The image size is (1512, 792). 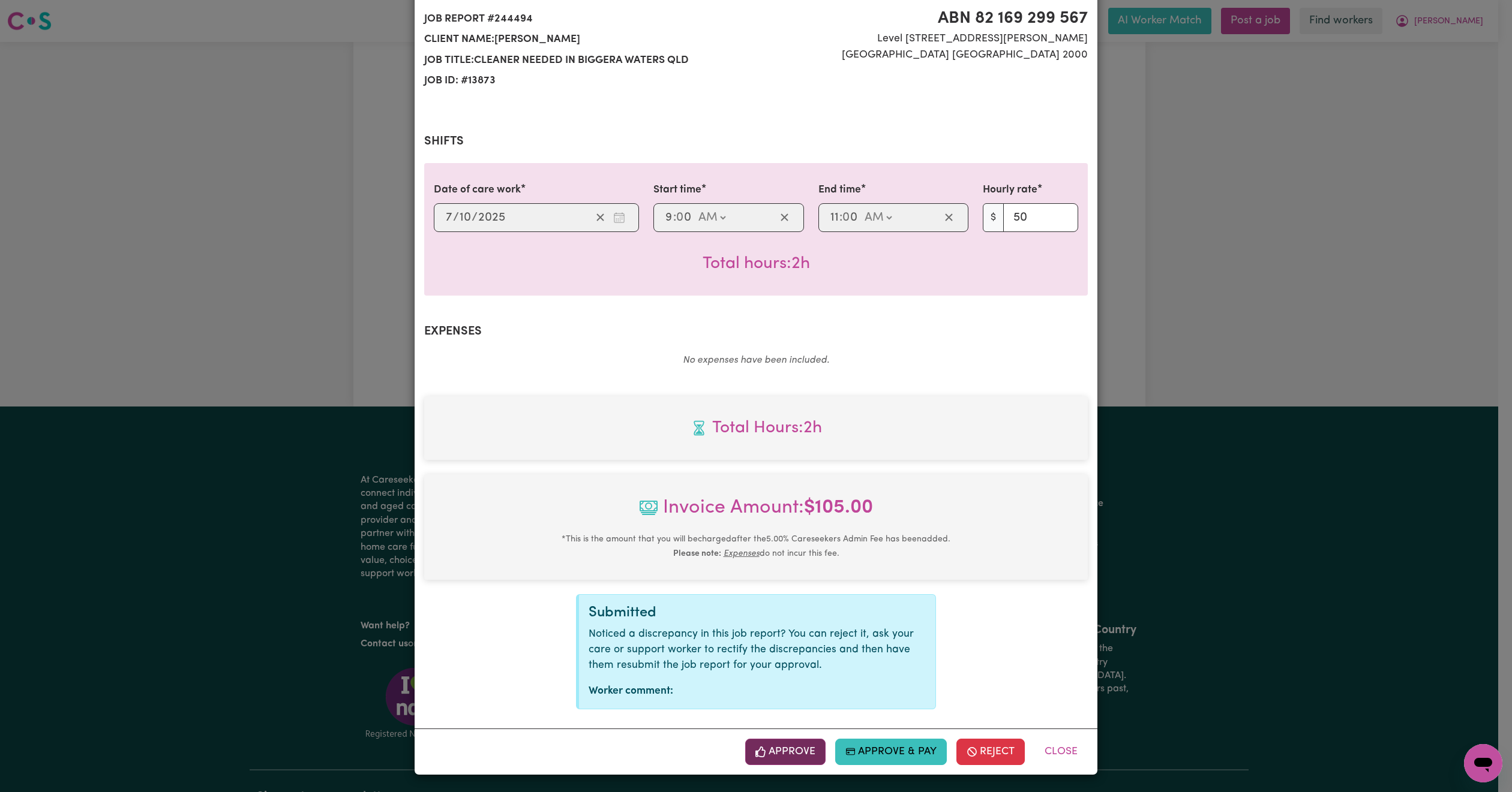 I want to click on label: End time, so click(x=839, y=190).